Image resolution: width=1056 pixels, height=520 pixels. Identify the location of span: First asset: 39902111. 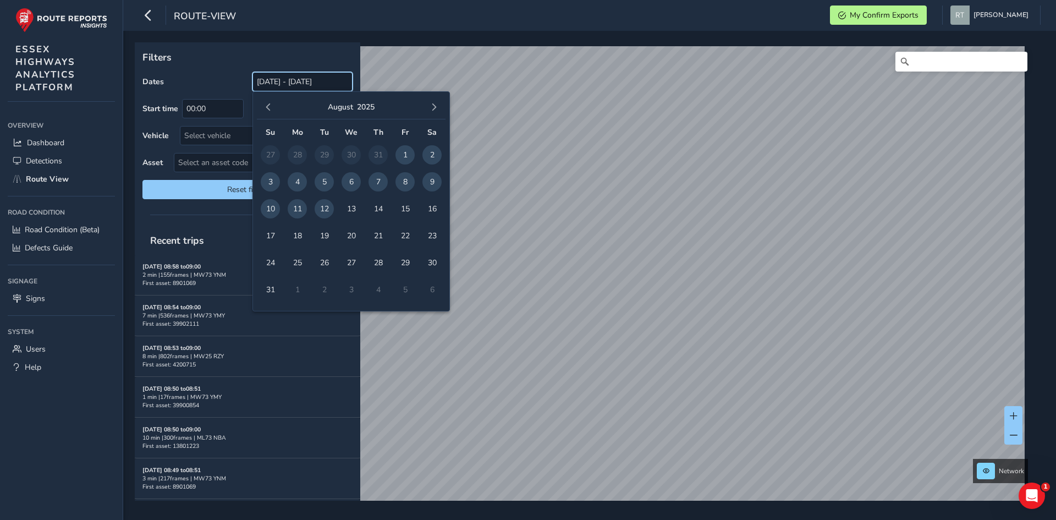
(170, 323).